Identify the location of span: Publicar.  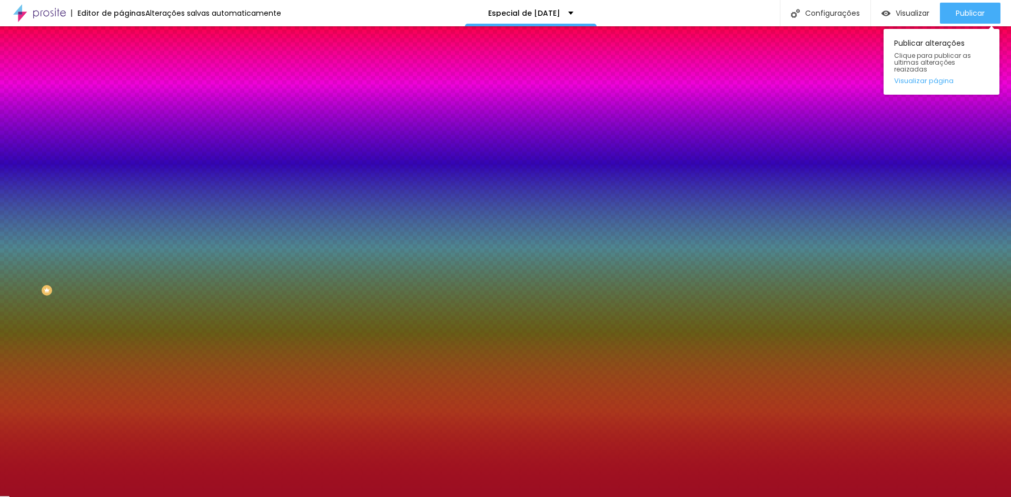
(970, 13).